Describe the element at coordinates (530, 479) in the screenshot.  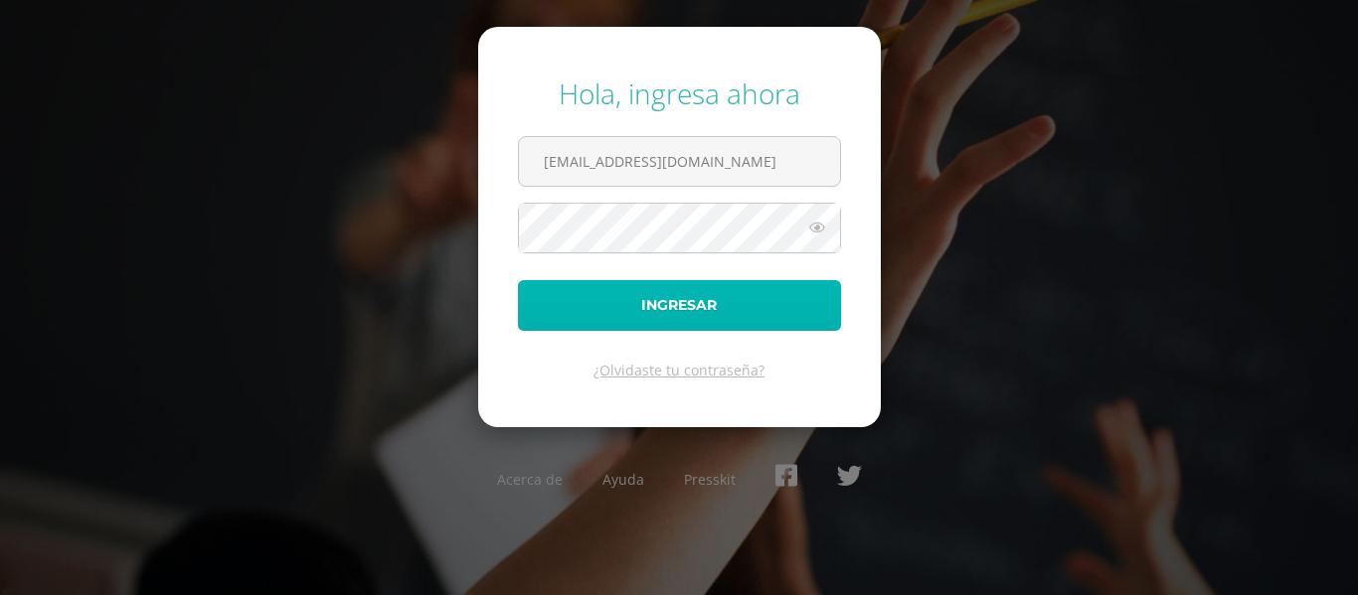
I see `a: Acerca de` at that location.